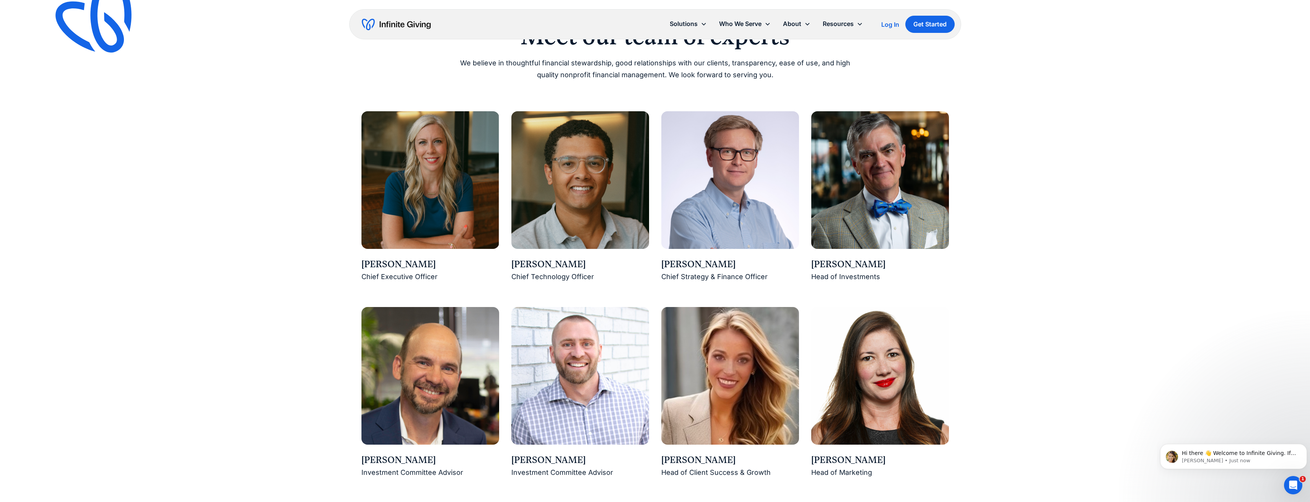 The image size is (1310, 502). Describe the element at coordinates (83, 33) in the screenshot. I see `p: Message from Kasey, sent Just now` at that location.